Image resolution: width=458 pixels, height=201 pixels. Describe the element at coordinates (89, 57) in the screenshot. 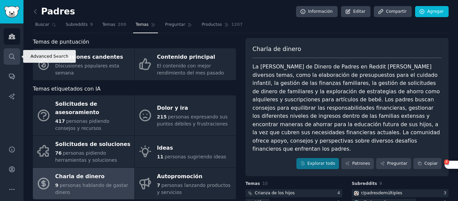

I see `font: Discusiones candentes` at that location.